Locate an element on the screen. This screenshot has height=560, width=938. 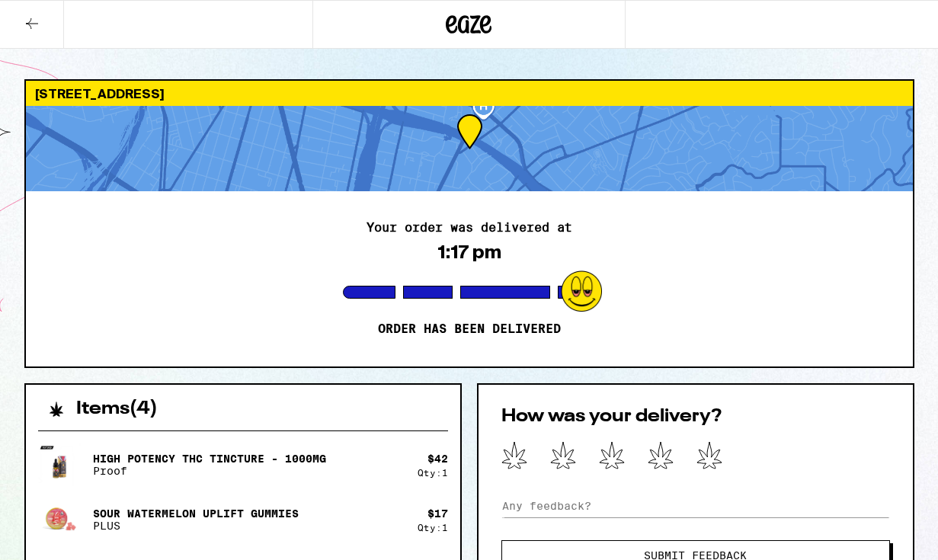
div: $ 42 is located at coordinates (438, 459).